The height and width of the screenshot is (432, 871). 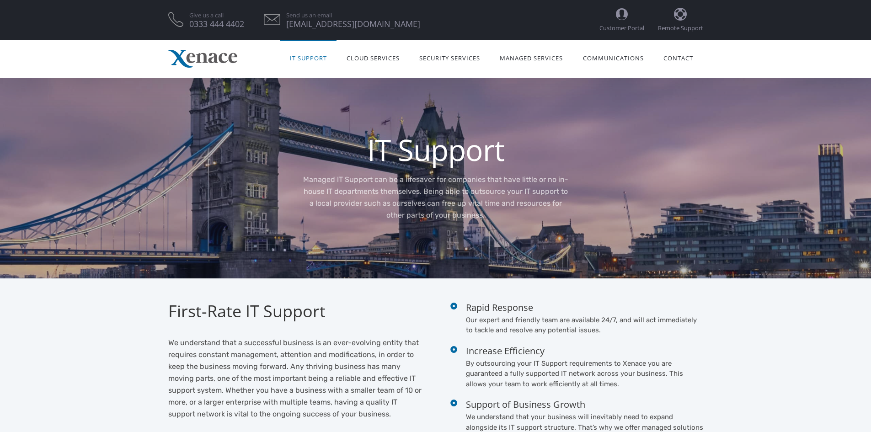 What do you see at coordinates (584, 307) in the screenshot?
I see `h4: Rapid Response` at bounding box center [584, 307].